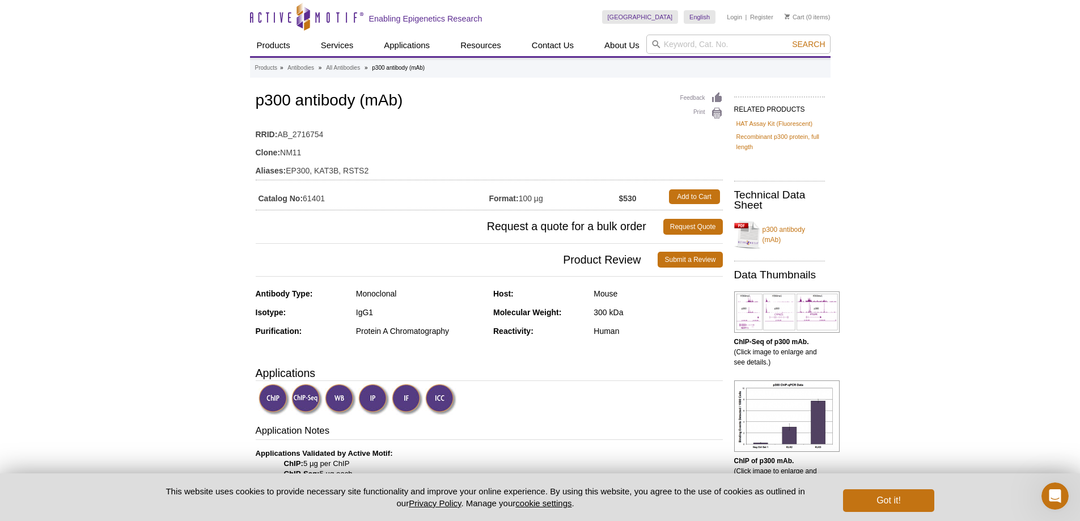  What do you see at coordinates (489, 150) in the screenshot?
I see `td: NM11` at bounding box center [489, 150].